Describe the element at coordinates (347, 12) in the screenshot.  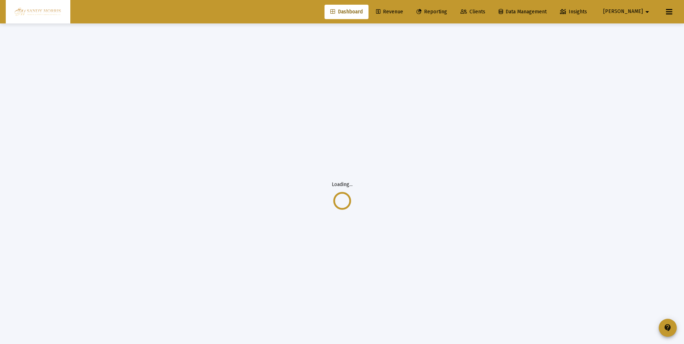
I see `span: Dashboard` at that location.